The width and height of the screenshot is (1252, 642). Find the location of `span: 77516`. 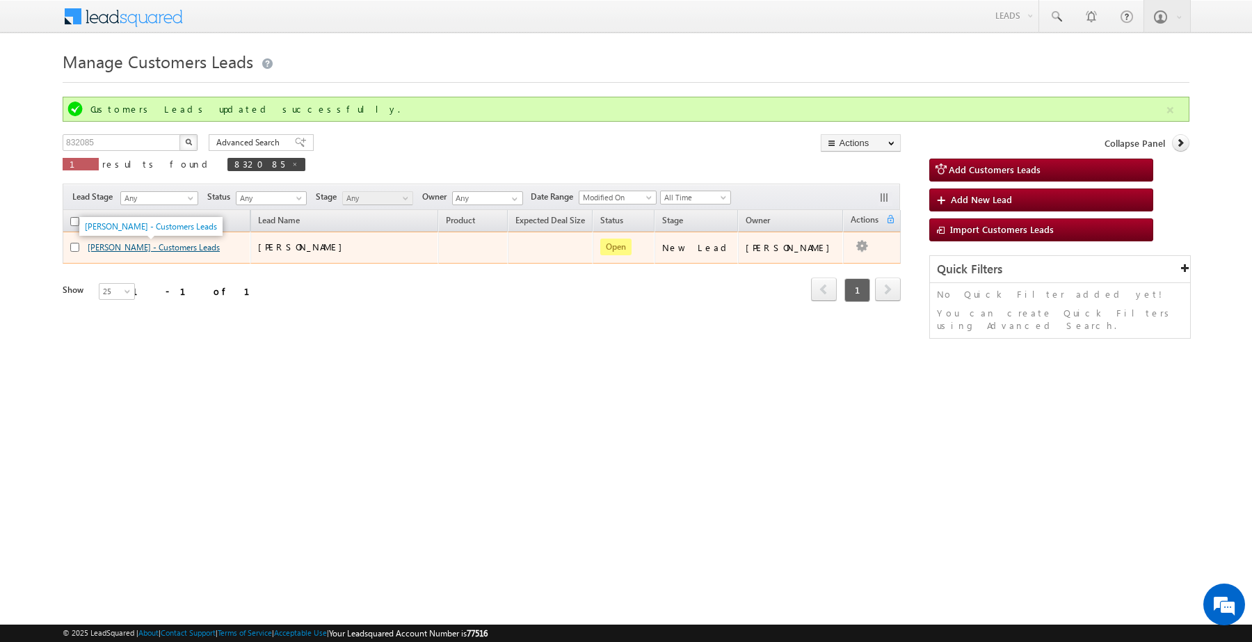

span: 77516 is located at coordinates (477, 633).